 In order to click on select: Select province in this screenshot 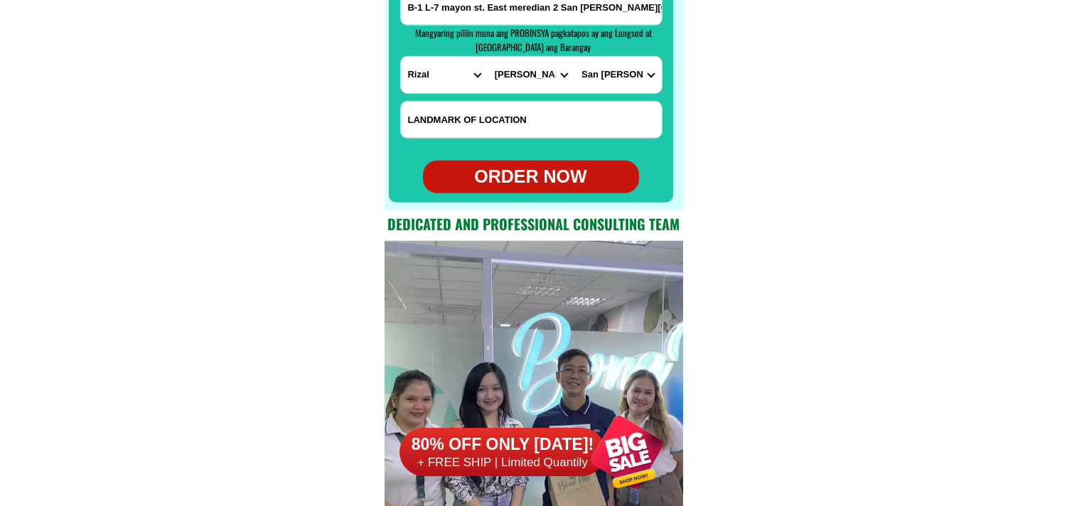, I will do `click(444, 75)`.